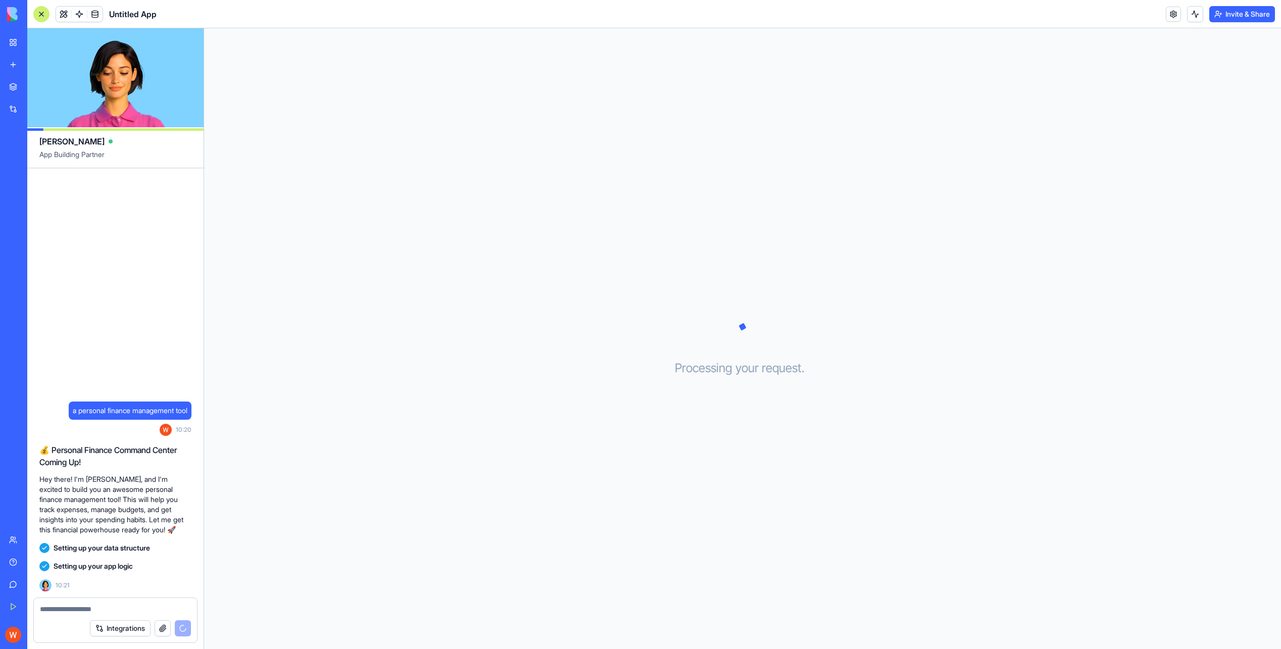 The width and height of the screenshot is (1281, 649). What do you see at coordinates (1242, 14) in the screenshot?
I see `button: Invite & Share` at bounding box center [1242, 14].